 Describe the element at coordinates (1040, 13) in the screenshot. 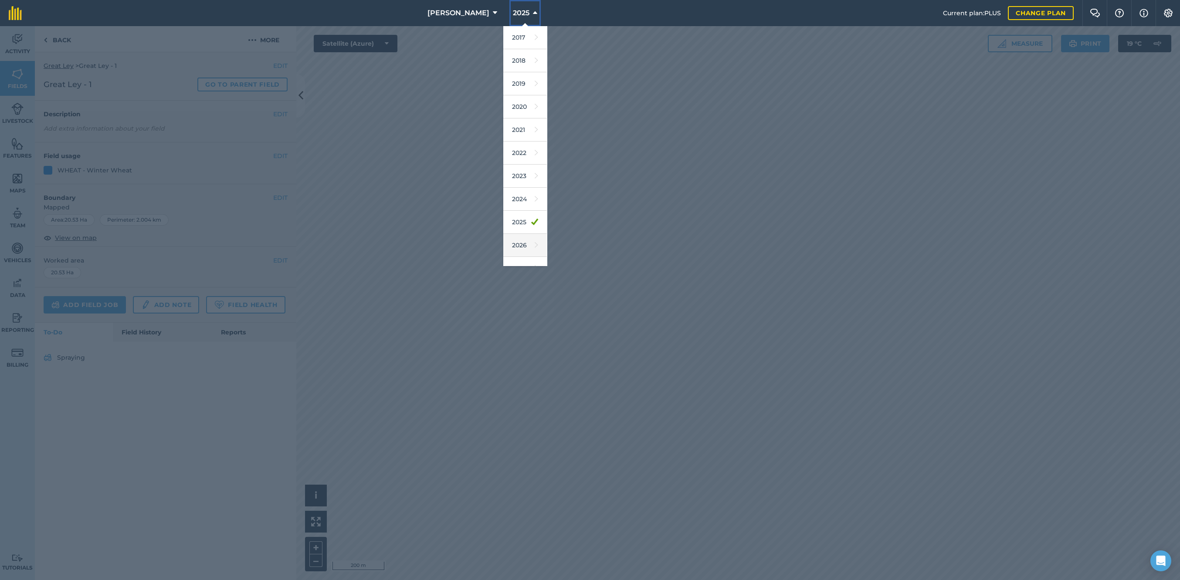

I see `a: Change plan` at that location.